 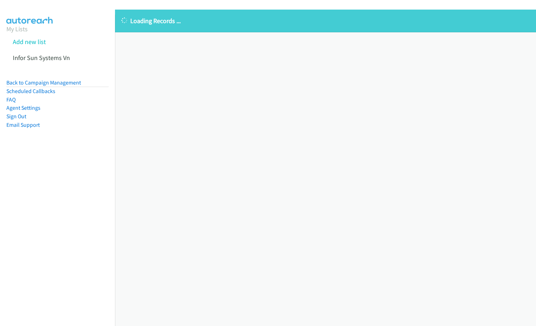 I want to click on a: Scheduled Callbacks, so click(x=31, y=91).